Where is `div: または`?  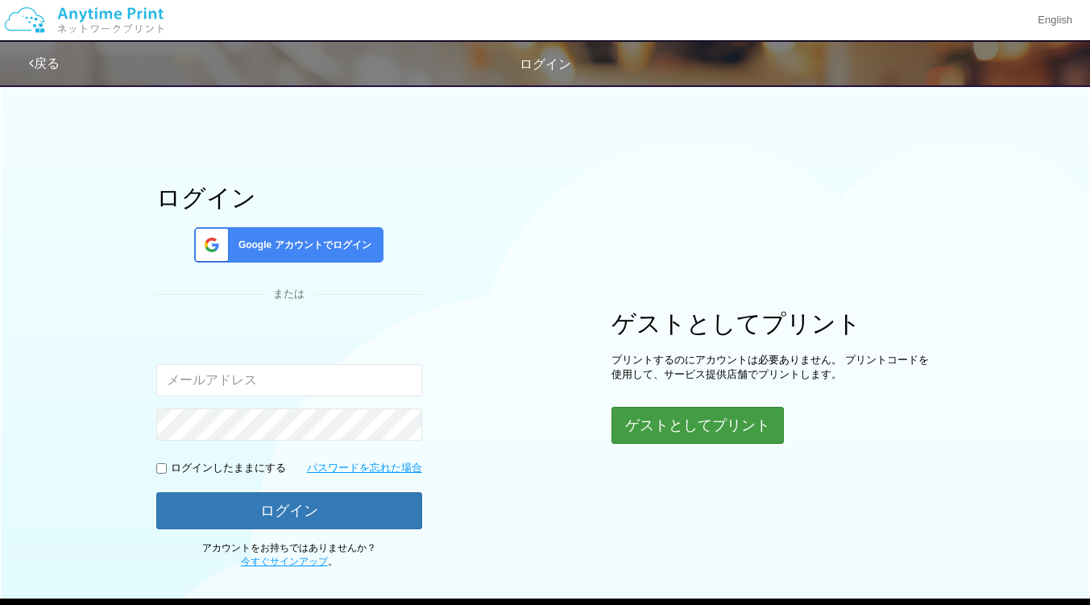
div: または is located at coordinates (289, 294).